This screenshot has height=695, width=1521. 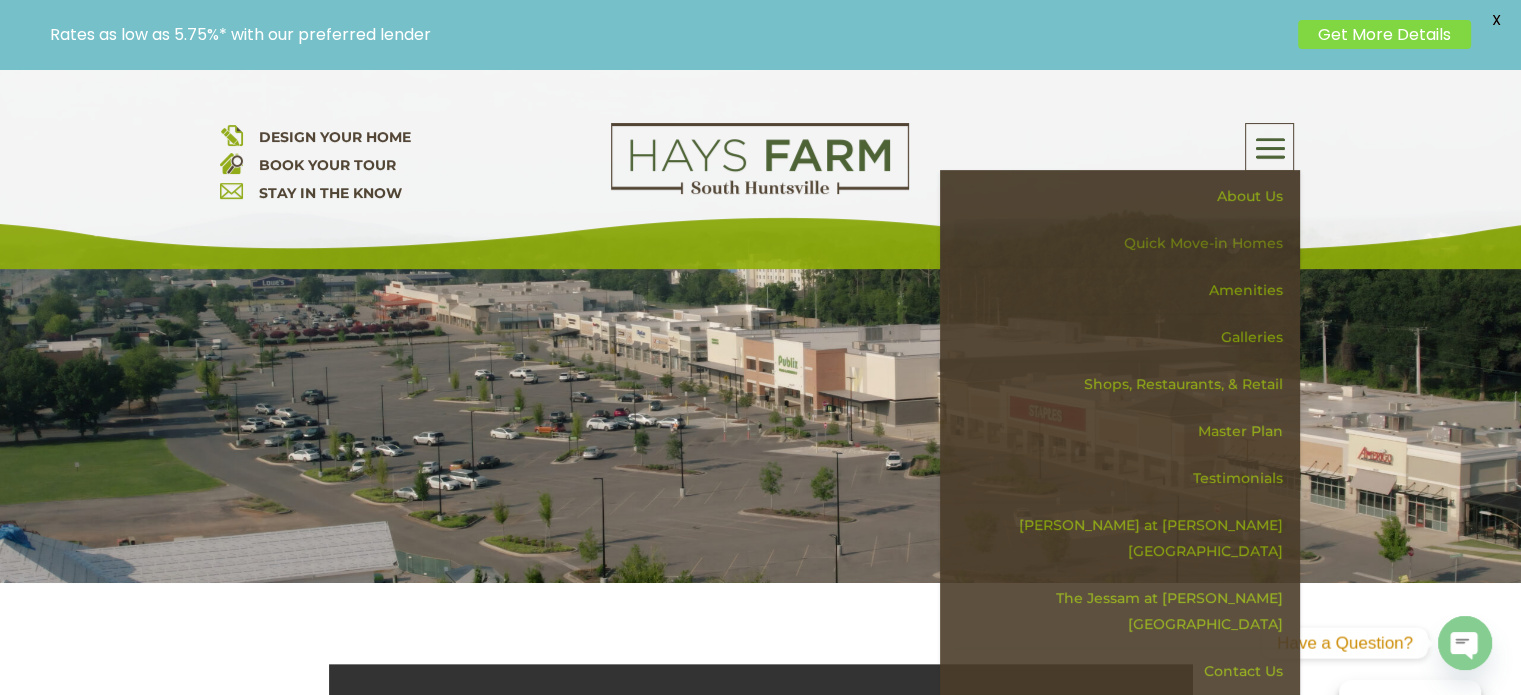 What do you see at coordinates (1127, 196) in the screenshot?
I see `a: About Us` at bounding box center [1127, 196].